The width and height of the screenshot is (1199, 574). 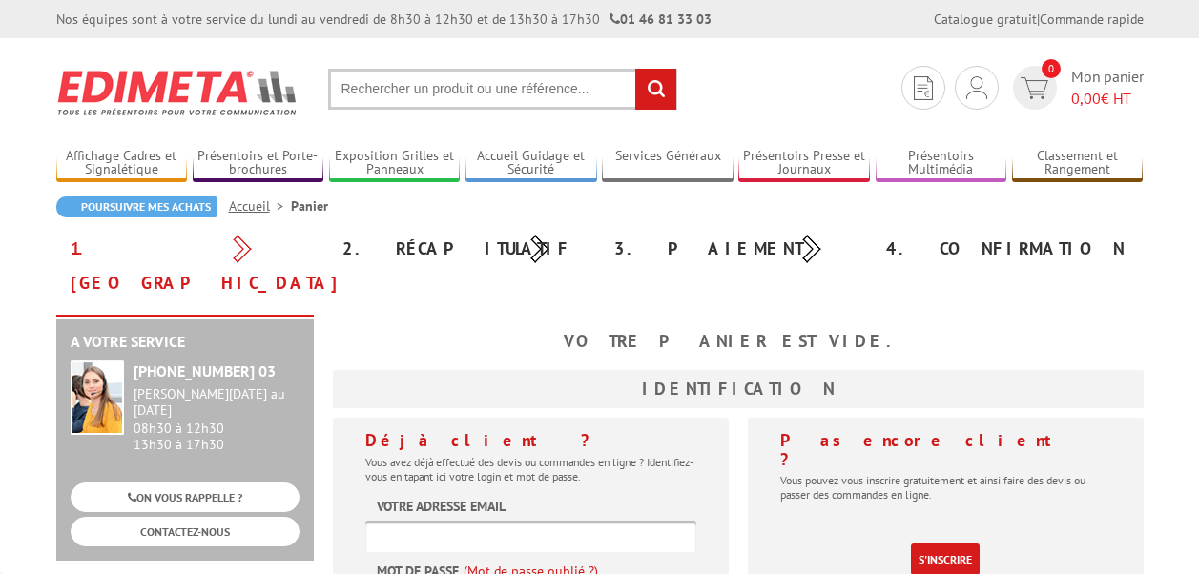 I want to click on div: 2. Récapitulatif, so click(x=463, y=249).